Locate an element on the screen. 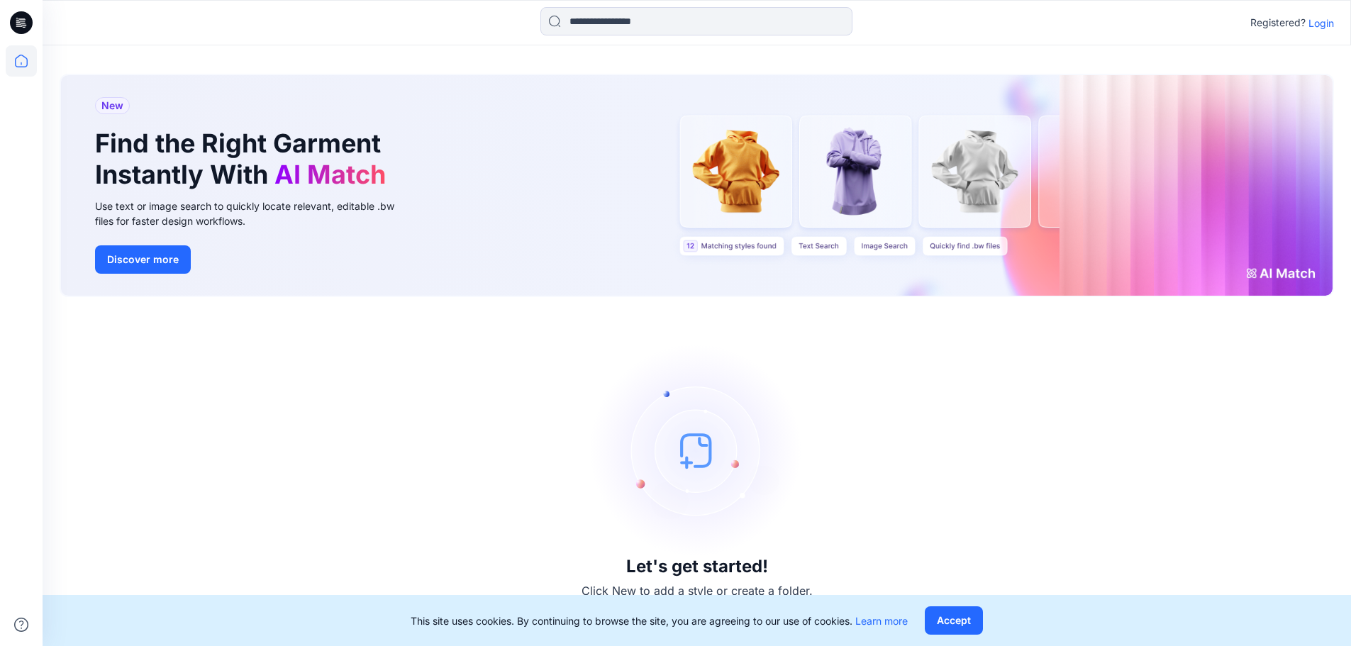 This screenshot has height=646, width=1351. div: Use text or image search to quickly locate relevant, editable .bw files for faster design workflows. is located at coordinates (255, 214).